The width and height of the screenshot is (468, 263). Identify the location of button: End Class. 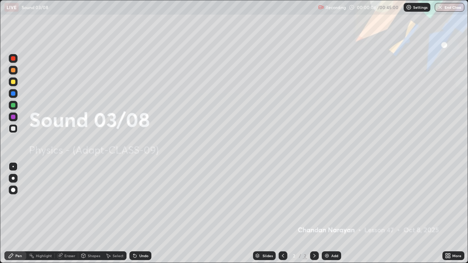
(449, 7).